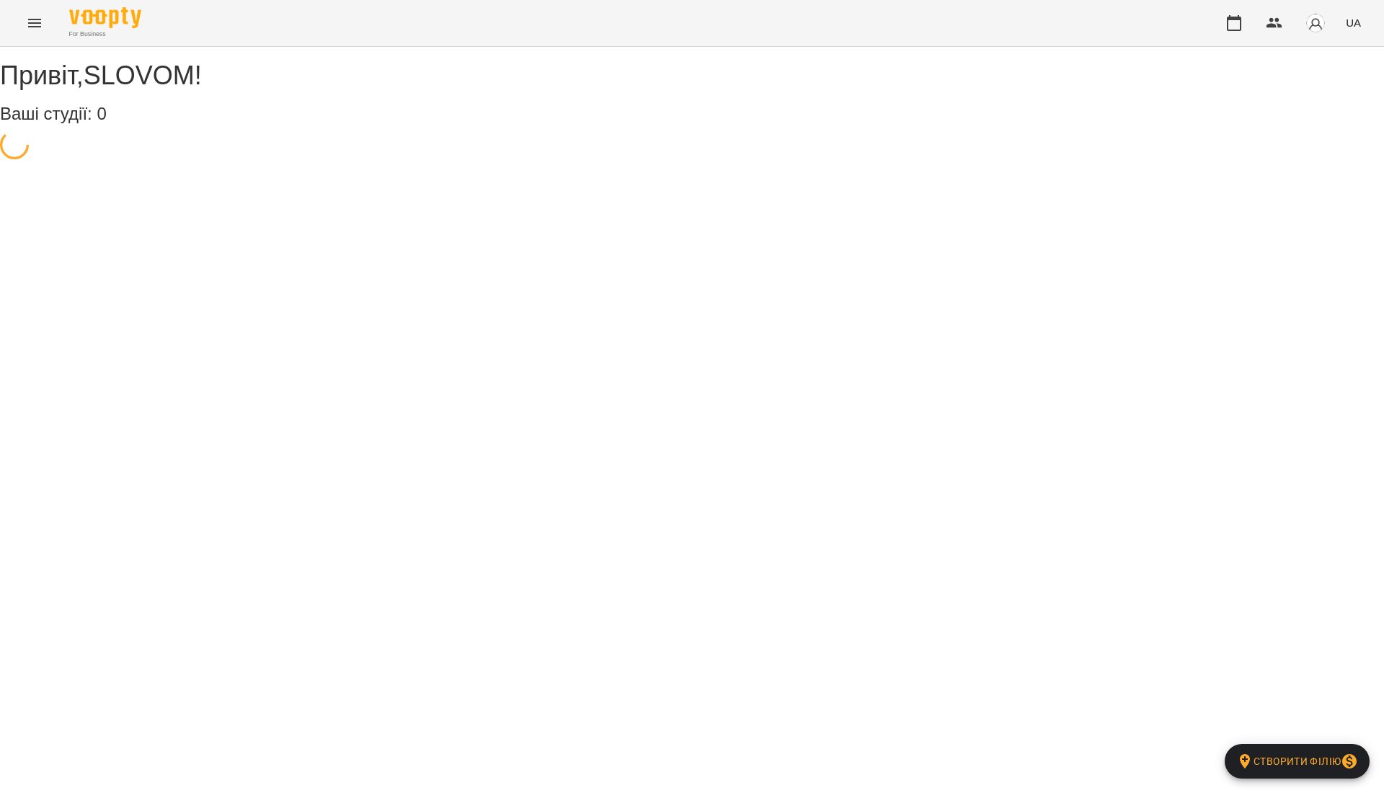 The height and width of the screenshot is (793, 1384). I want to click on img: avatar_s.png, so click(1316, 23).